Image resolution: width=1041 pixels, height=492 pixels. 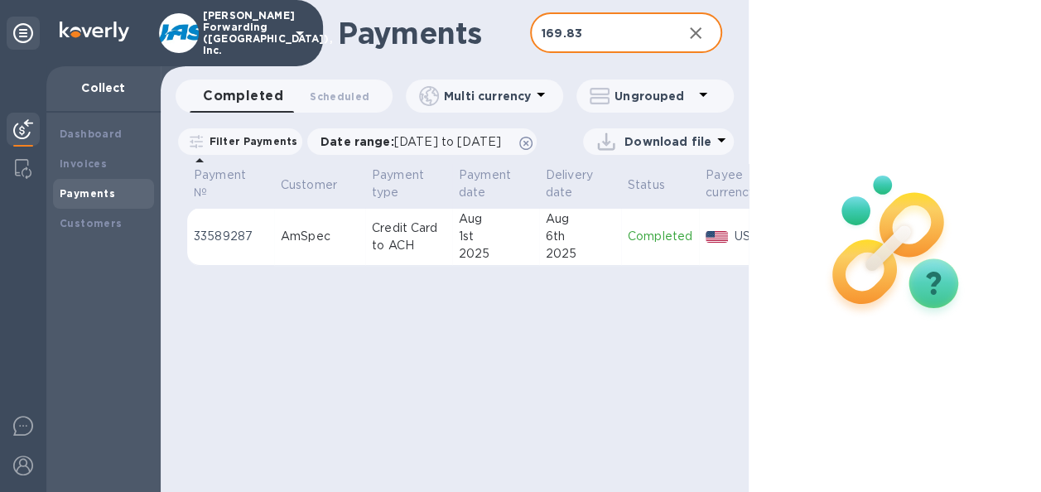 What do you see at coordinates (415, 142) in the screenshot?
I see `p: Date range :` at bounding box center [415, 142].